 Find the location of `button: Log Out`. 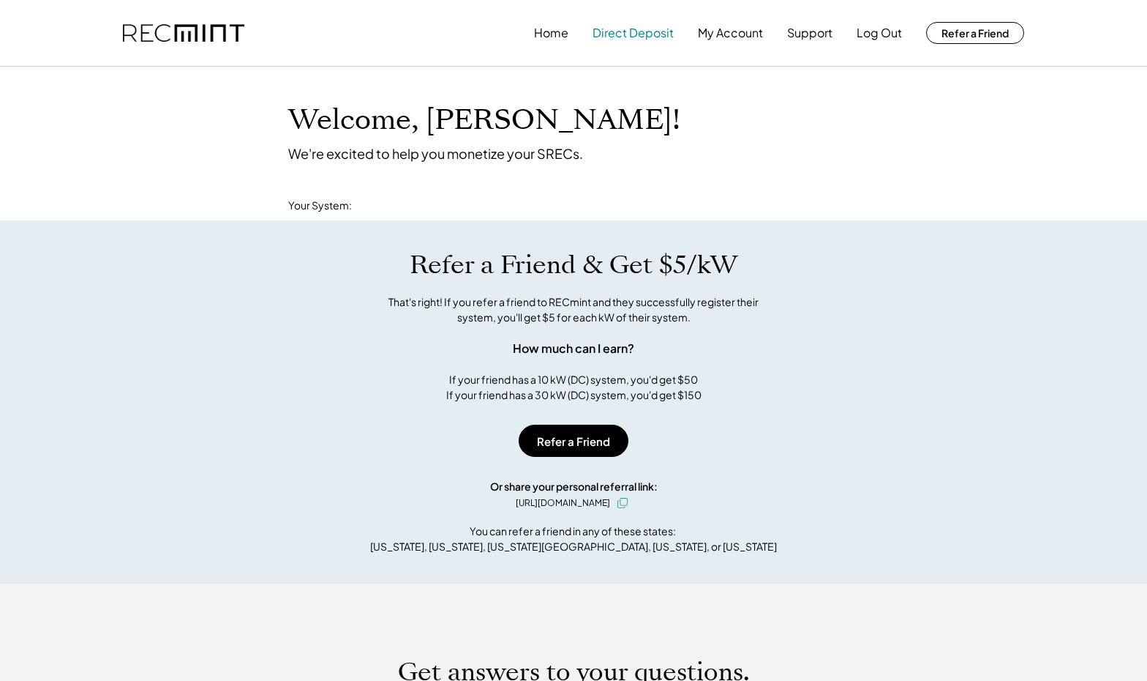

button: Log Out is located at coordinates (880, 33).